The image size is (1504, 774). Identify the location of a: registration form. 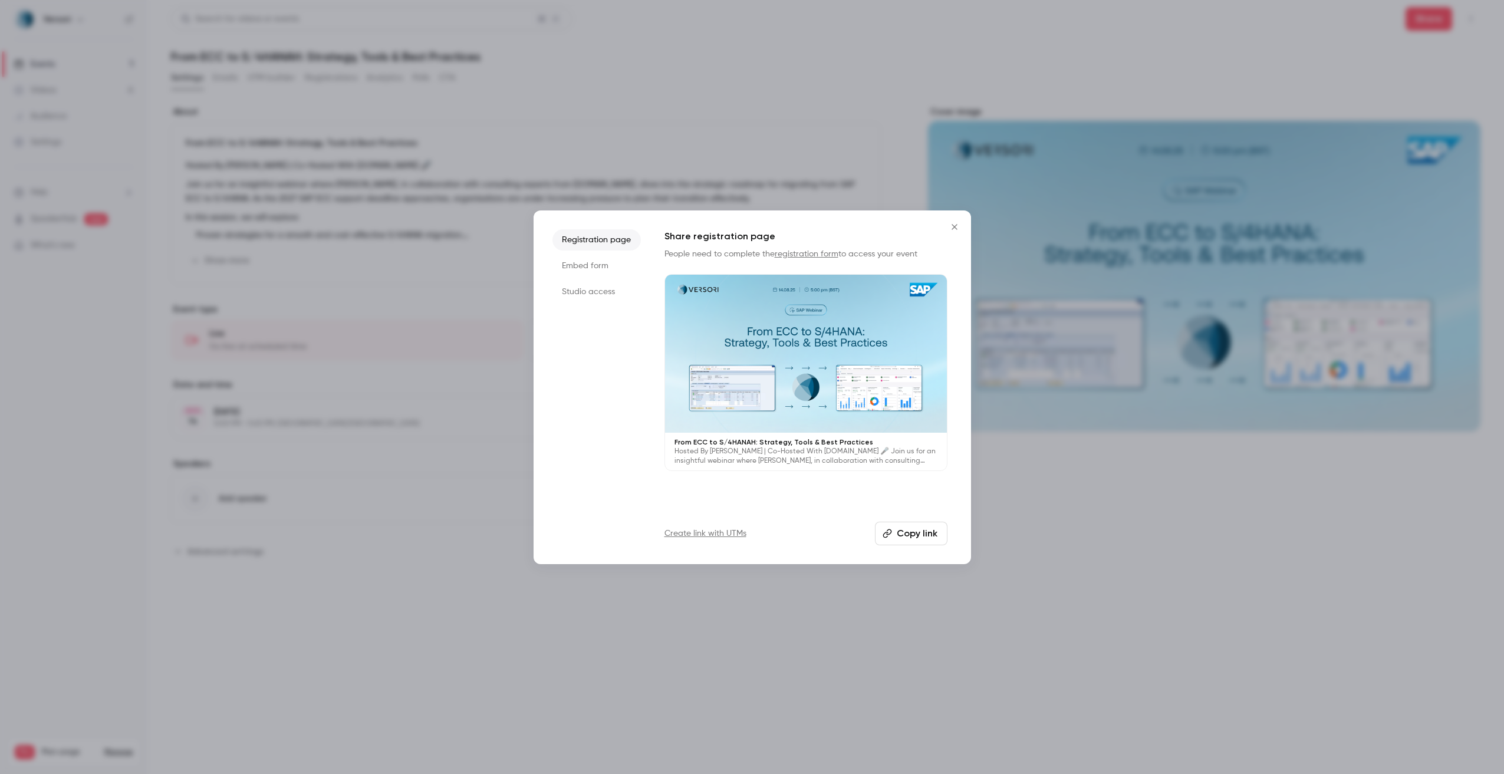
(807, 254).